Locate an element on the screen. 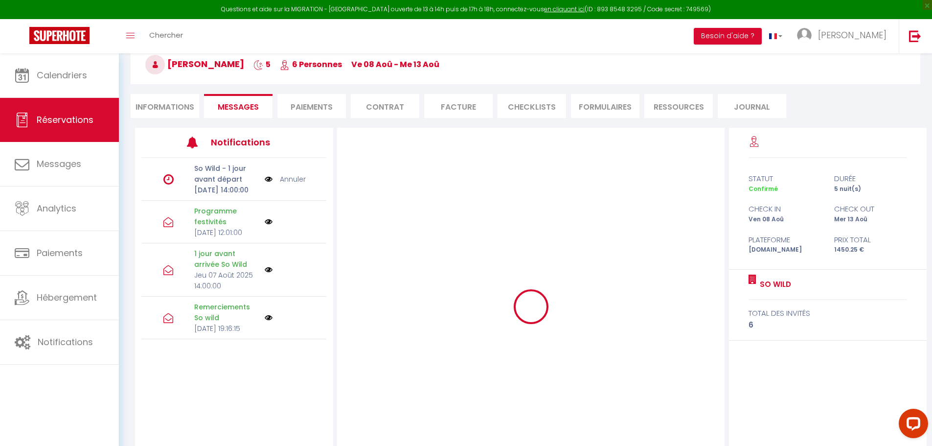 The height and width of the screenshot is (446, 932). p: So Wild - 1 jour avant départ is located at coordinates (226, 174).